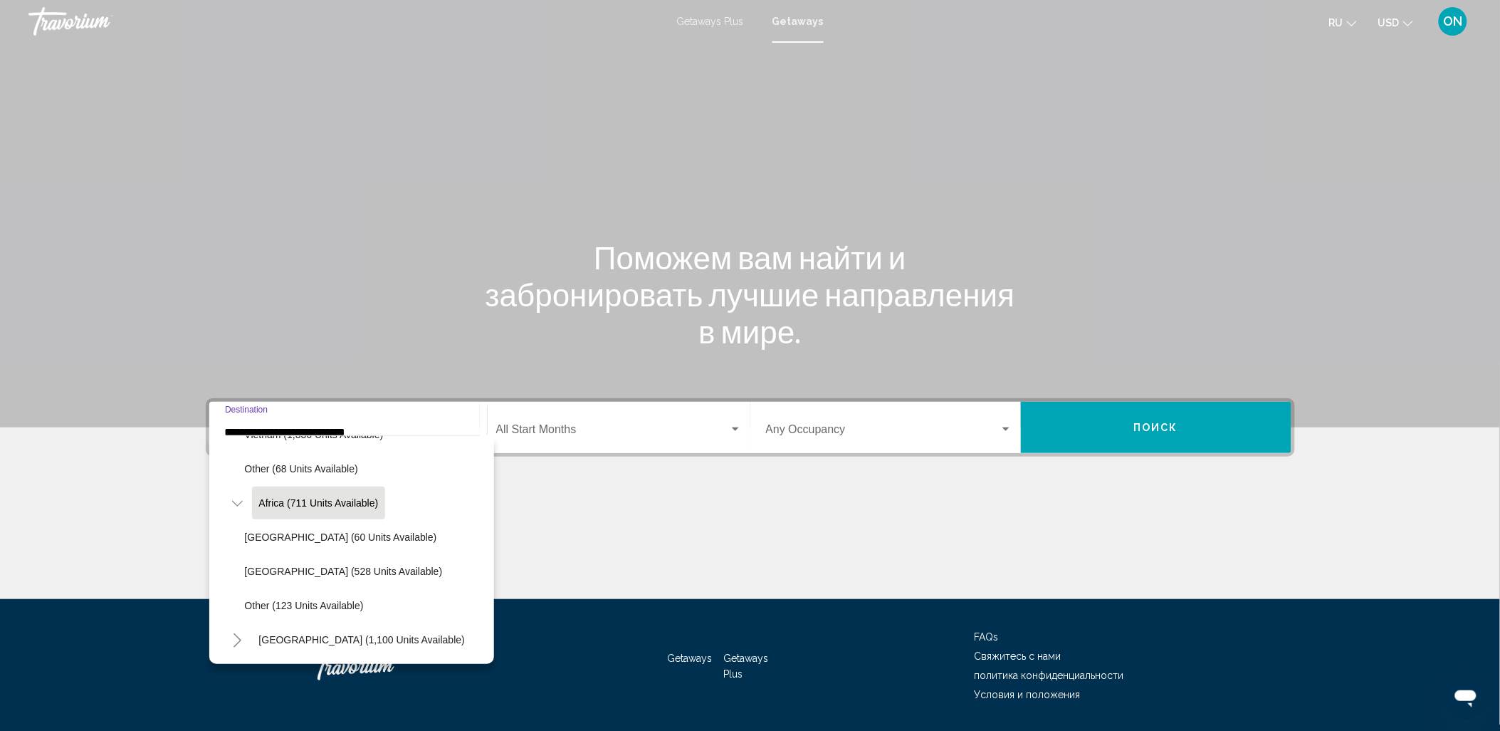  I want to click on button: Change currency, so click(1396, 22).